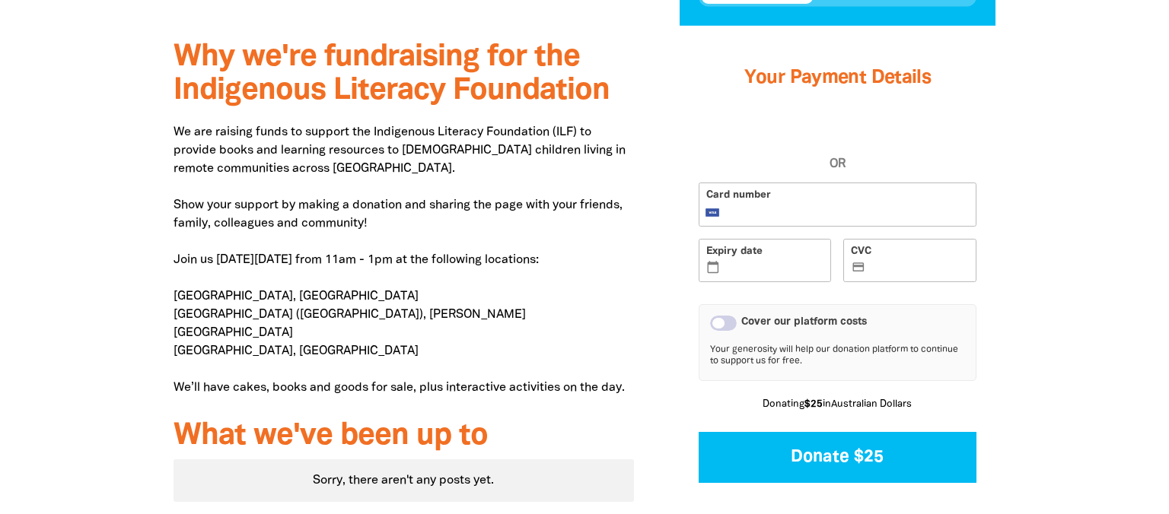 Image resolution: width=1169 pixels, height=514 pixels. I want to click on p: Donating in Australian Dollars, so click(837, 406).